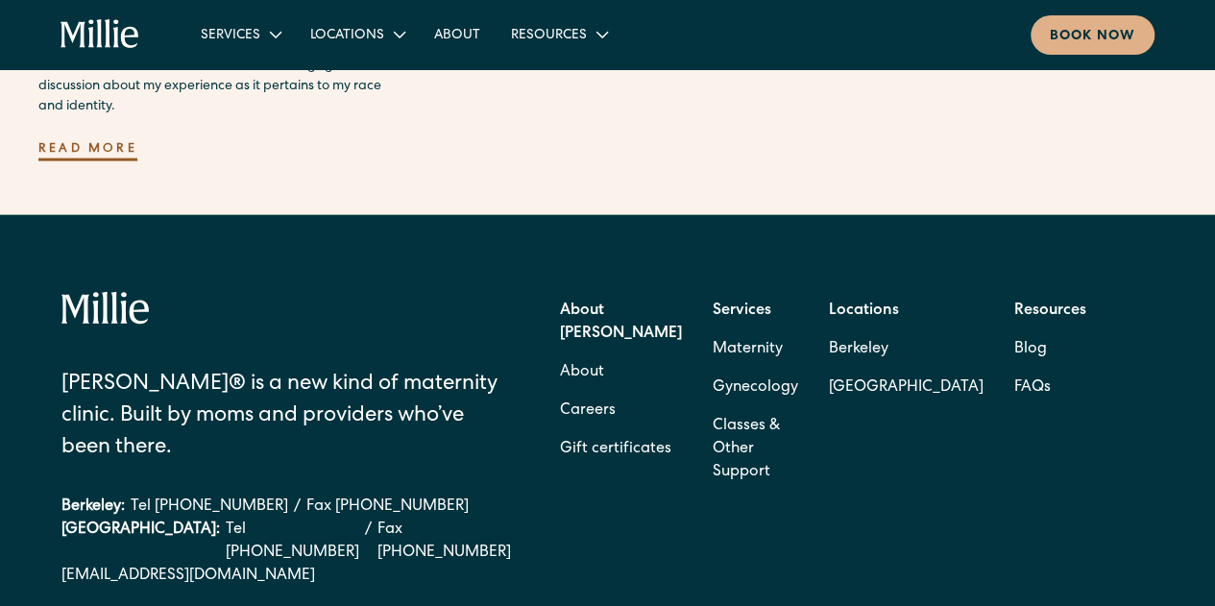 This screenshot has height=606, width=1215. Describe the element at coordinates (93, 507) in the screenshot. I see `div: Berkeley:` at that location.